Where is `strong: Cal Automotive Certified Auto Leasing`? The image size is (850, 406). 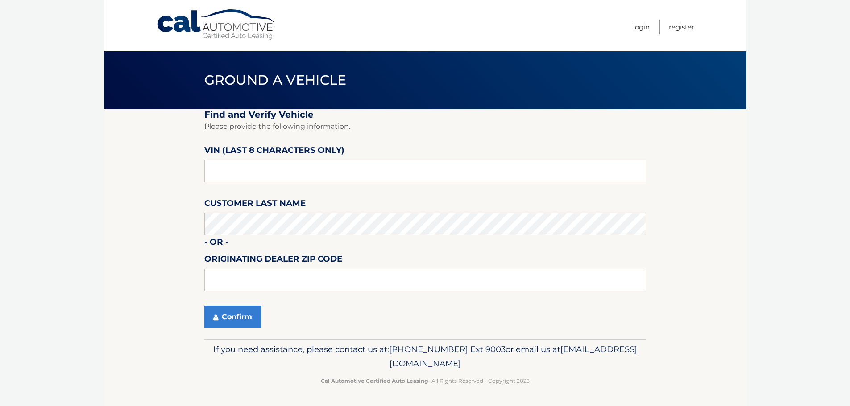
strong: Cal Automotive Certified Auto Leasing is located at coordinates (374, 381).